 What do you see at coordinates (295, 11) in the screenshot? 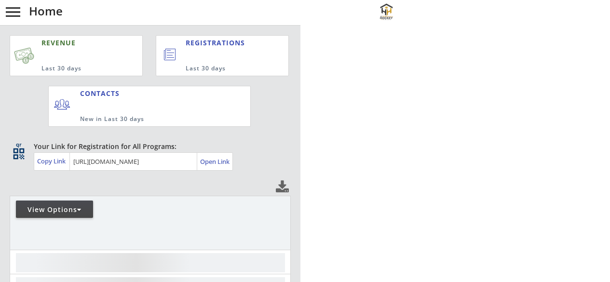
I see `div: Home` at bounding box center [295, 11].